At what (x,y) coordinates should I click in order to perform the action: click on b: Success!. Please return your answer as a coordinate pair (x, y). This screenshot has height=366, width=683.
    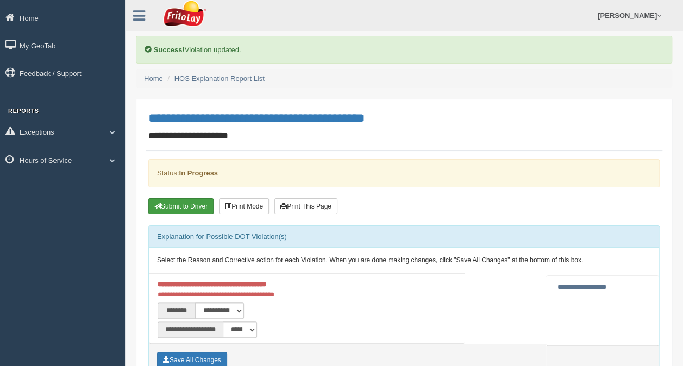
    Looking at the image, I should click on (169, 49).